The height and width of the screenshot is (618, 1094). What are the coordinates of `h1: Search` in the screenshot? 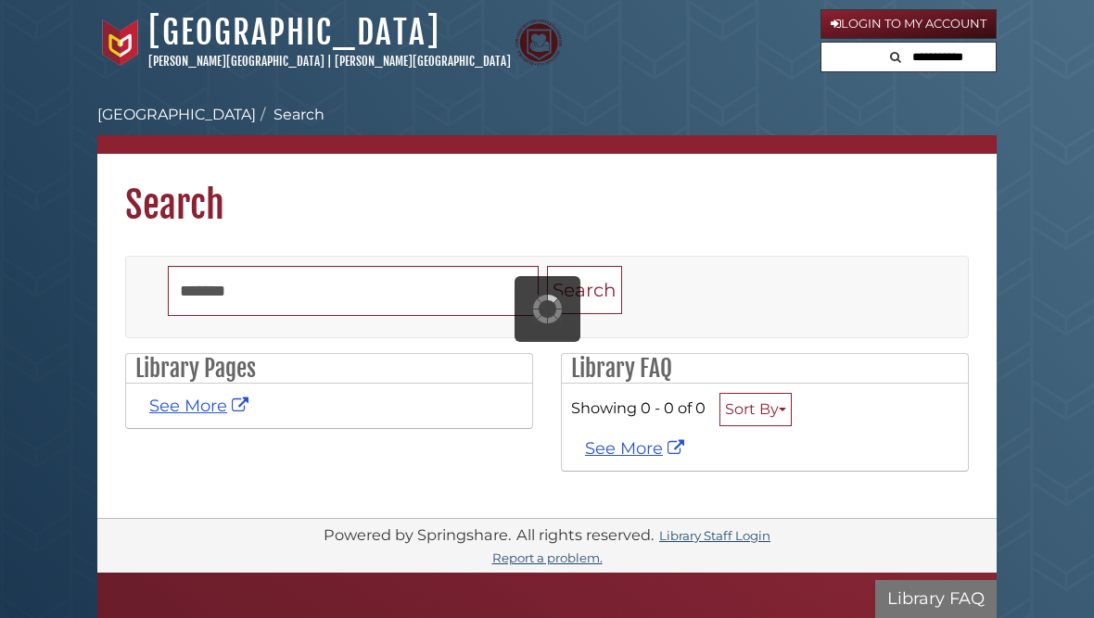 It's located at (547, 191).